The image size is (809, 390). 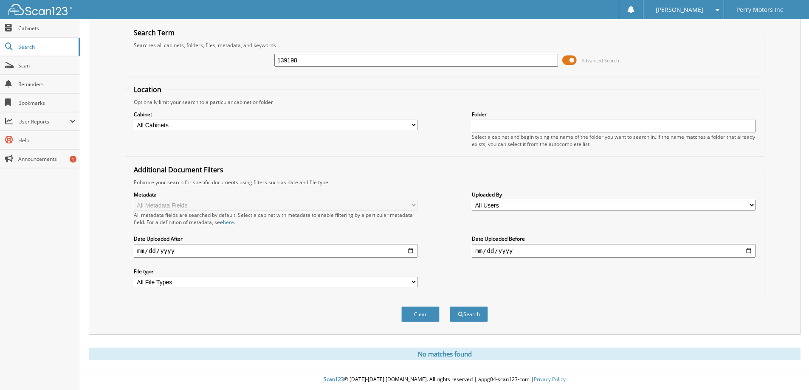 What do you see at coordinates (44, 121) in the screenshot?
I see `span: User Reports` at bounding box center [44, 121].